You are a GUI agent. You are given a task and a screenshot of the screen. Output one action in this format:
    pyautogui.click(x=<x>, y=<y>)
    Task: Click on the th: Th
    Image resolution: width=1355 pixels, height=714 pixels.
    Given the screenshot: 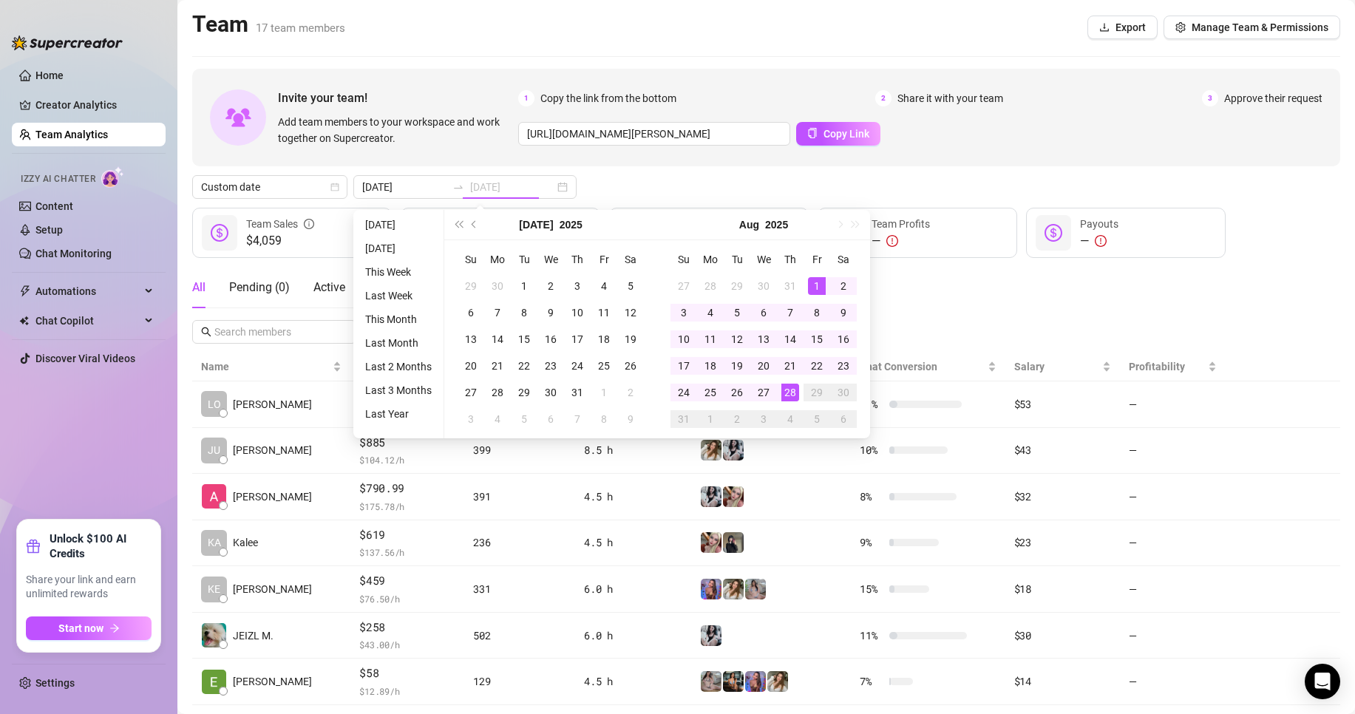 What is the action you would take?
    pyautogui.click(x=790, y=260)
    